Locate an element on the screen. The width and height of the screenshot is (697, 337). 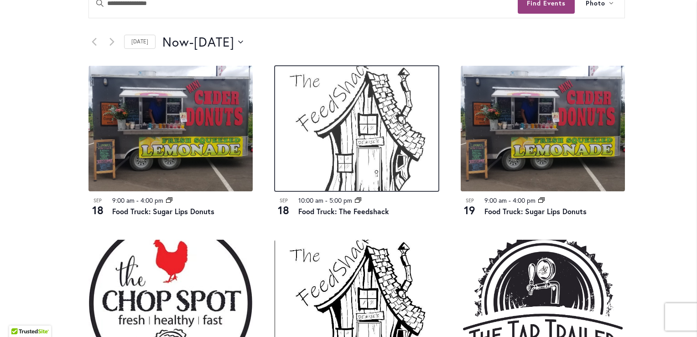
span: 19 is located at coordinates (470, 210).